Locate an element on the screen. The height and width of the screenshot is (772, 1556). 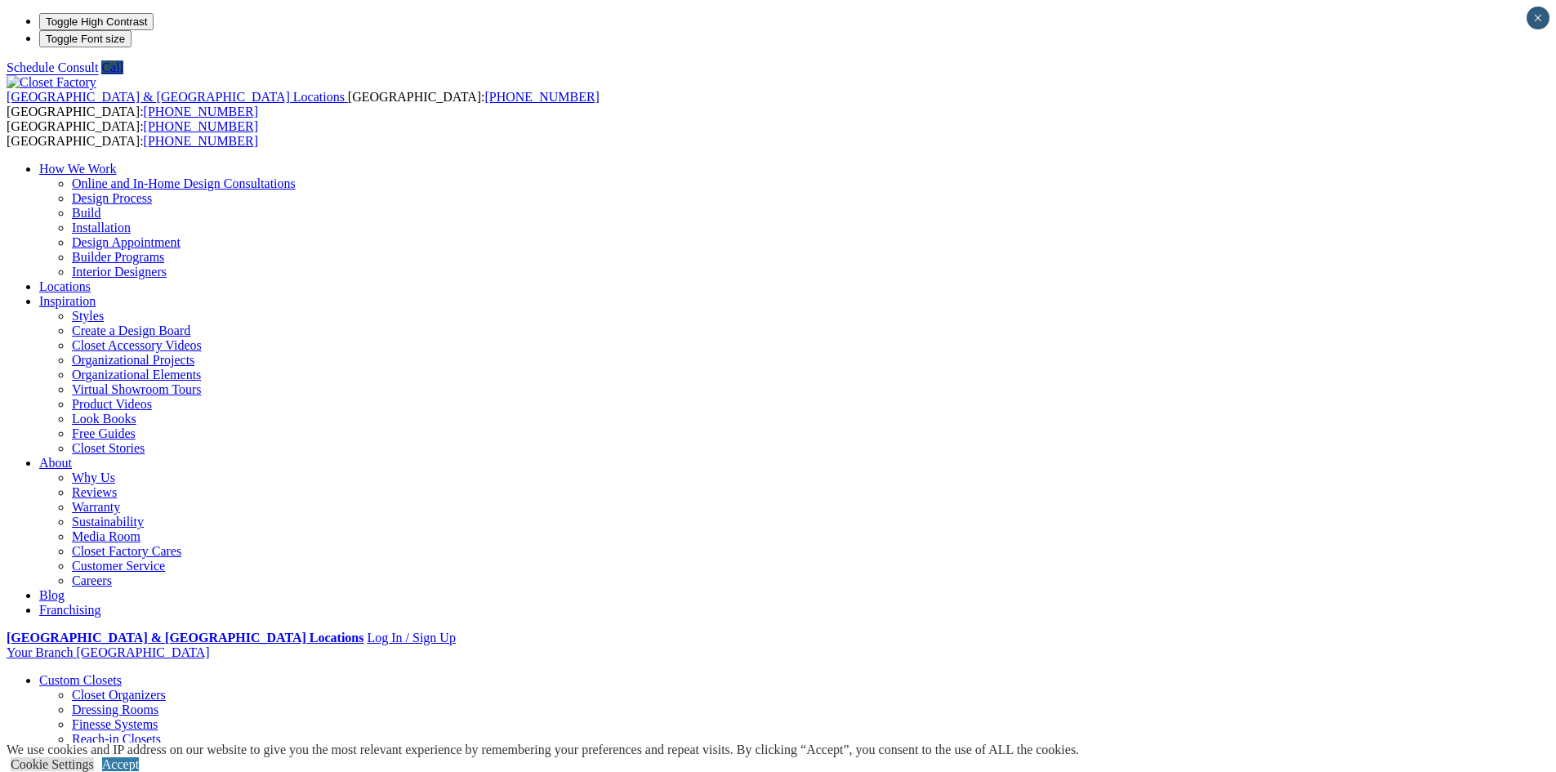
a: Virtual Showroom Tours is located at coordinates (136, 389).